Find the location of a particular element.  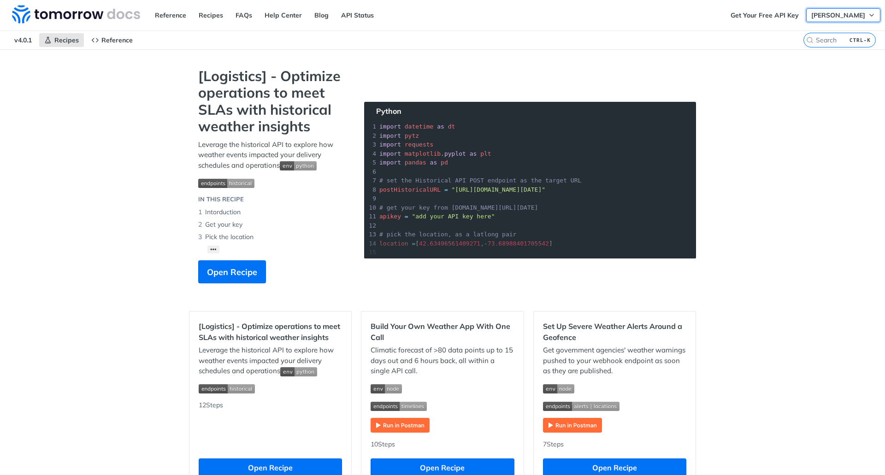

h2: [Logistics] - Optimize operations to meet SLAs with historical weather insights is located at coordinates (270, 332).